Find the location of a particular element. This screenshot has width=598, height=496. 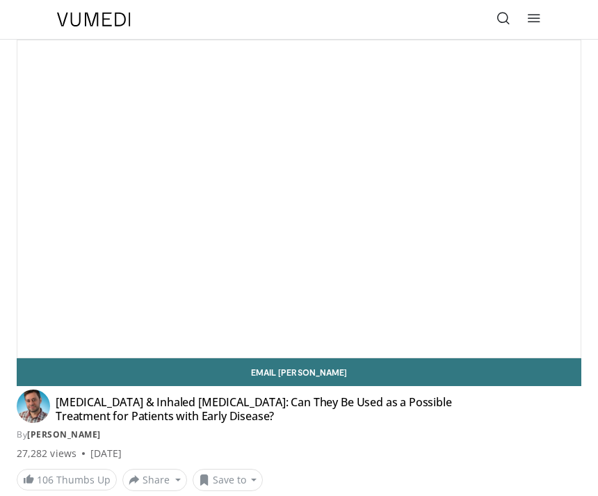

div: By is located at coordinates (299, 434).